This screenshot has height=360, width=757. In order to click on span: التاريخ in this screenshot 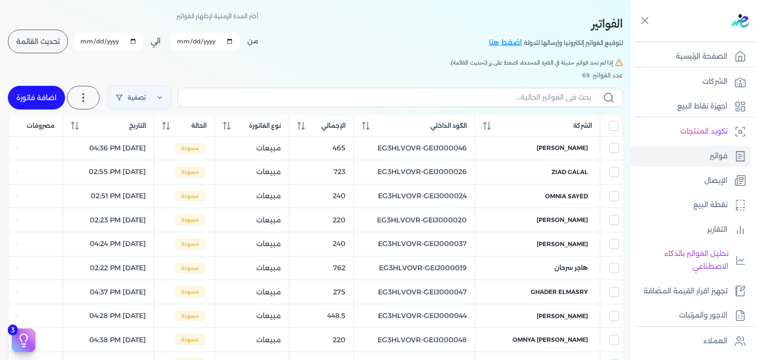, I will do `click(138, 126)`.